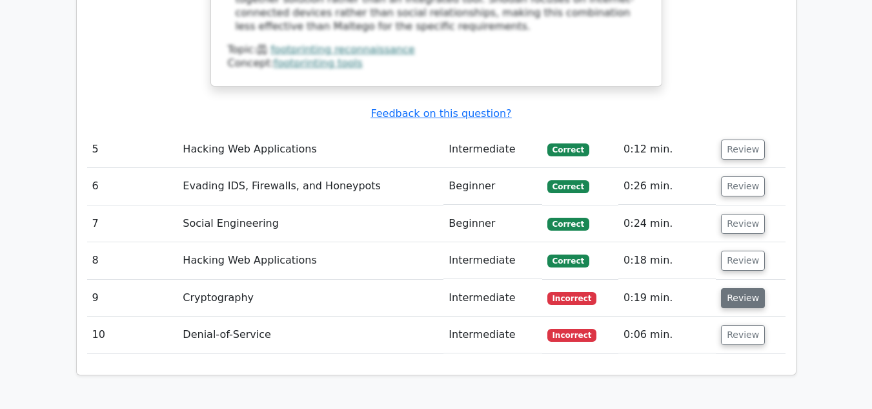 This screenshot has height=409, width=872. I want to click on td: 5, so click(132, 149).